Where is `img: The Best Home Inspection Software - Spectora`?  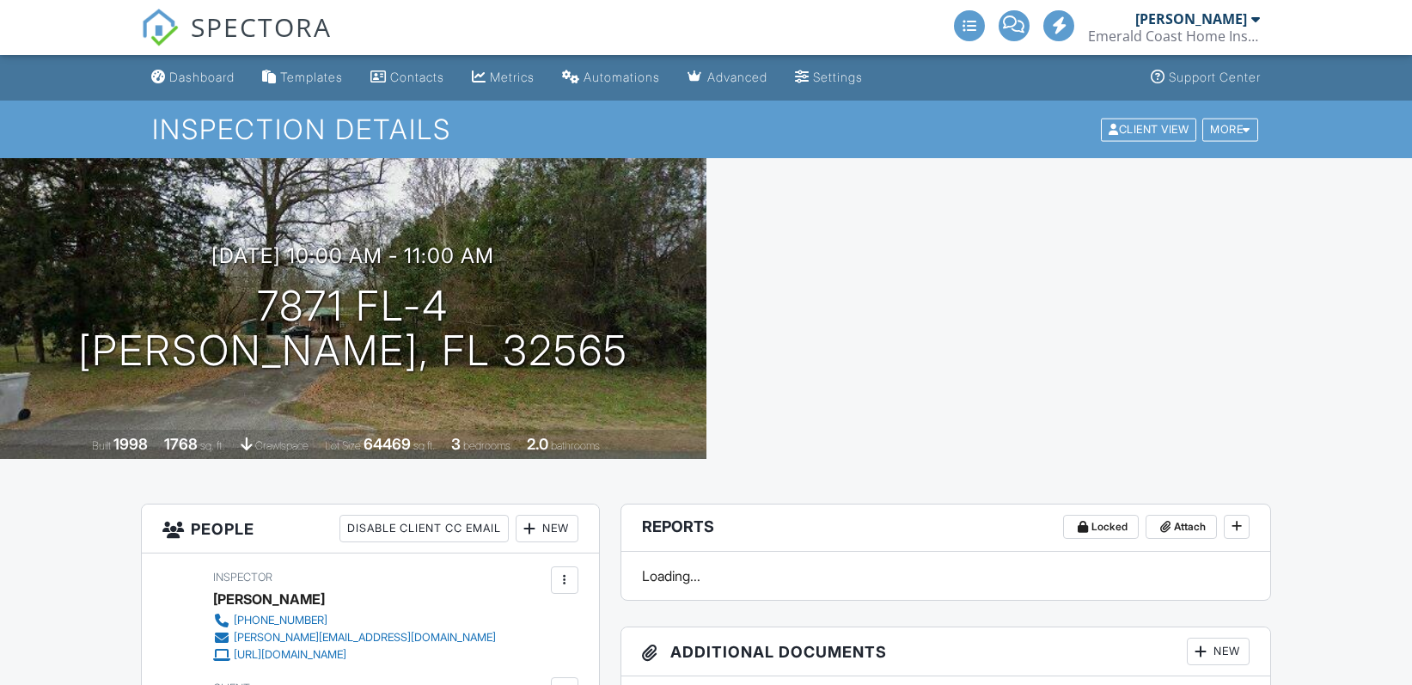 img: The Best Home Inspection Software - Spectora is located at coordinates (160, 28).